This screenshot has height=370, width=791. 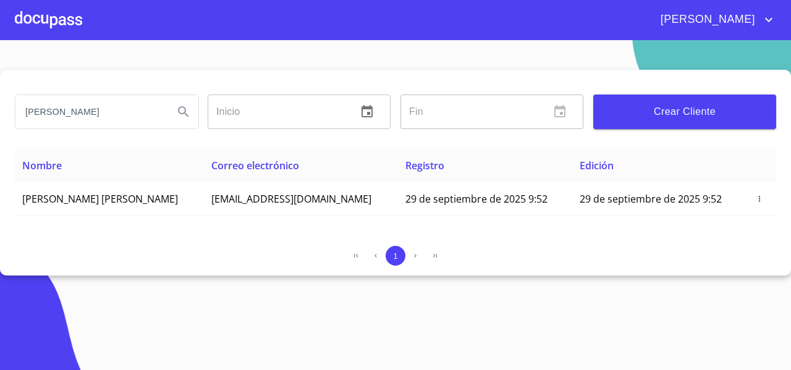 I want to click on button: 1, so click(x=396, y=256).